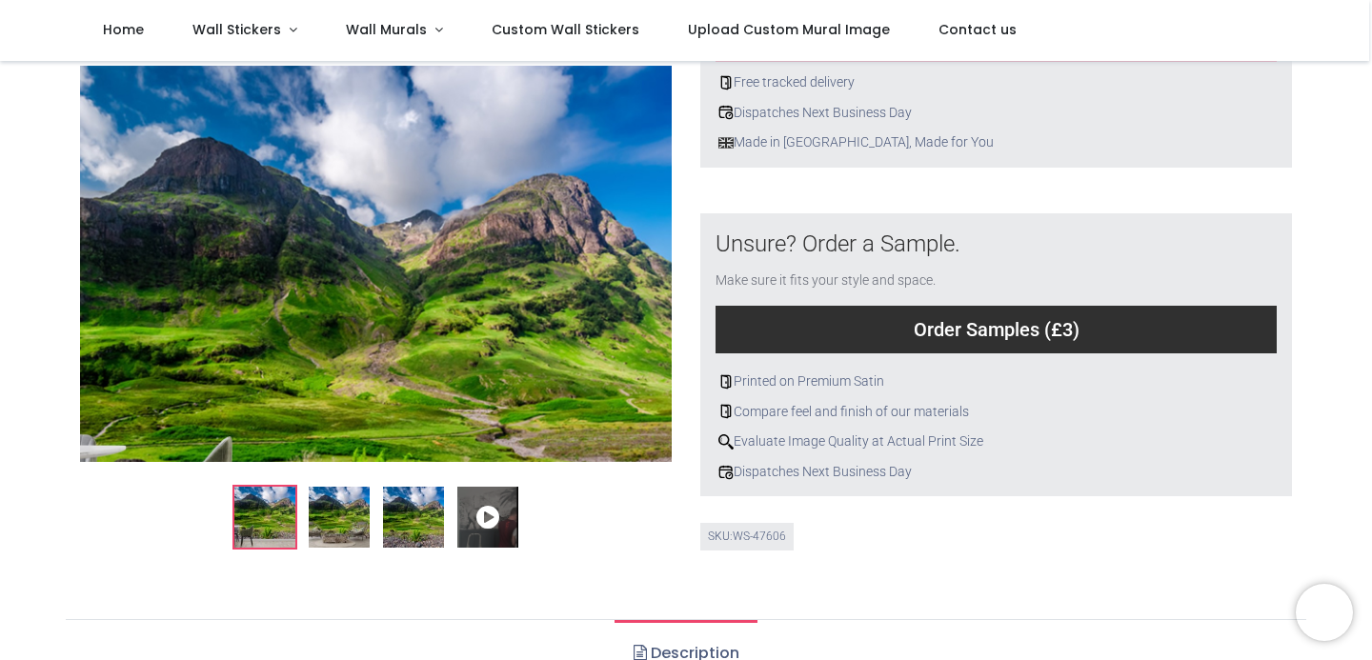  Describe the element at coordinates (995, 330) in the screenshot. I see `div: Order Samples (£3)` at that location.